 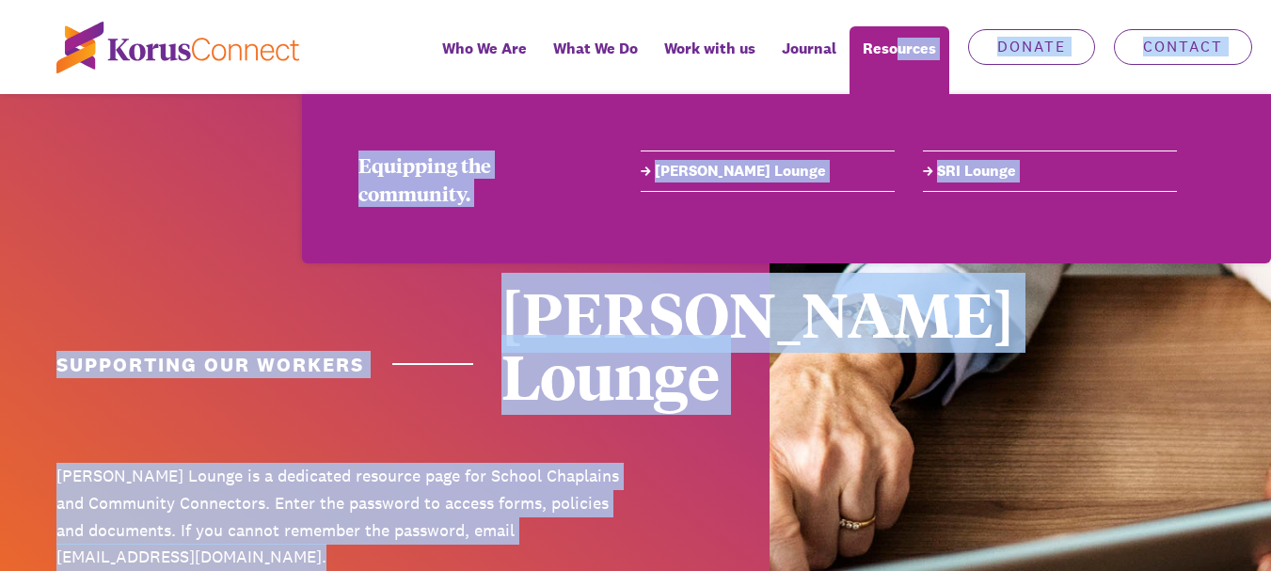 I want to click on a: SRI Lounge, so click(x=1050, y=171).